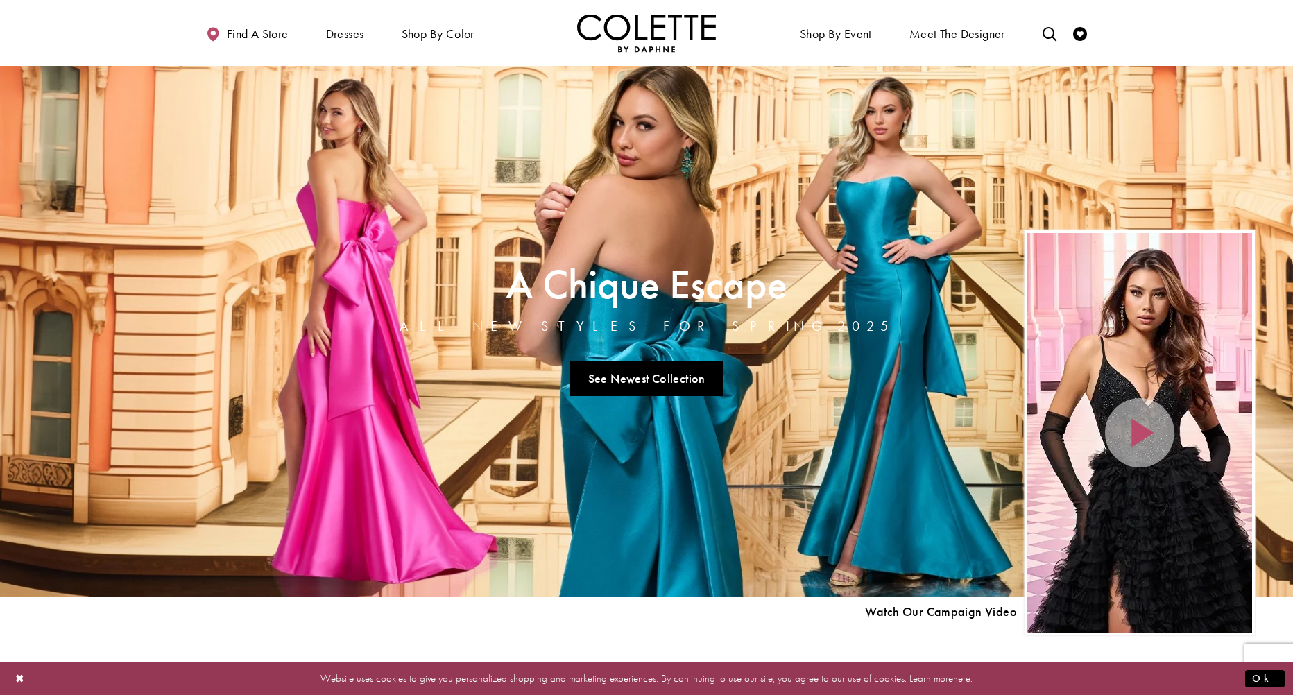 The height and width of the screenshot is (695, 1293). What do you see at coordinates (957, 34) in the screenshot?
I see `span: Meet the designer` at bounding box center [957, 34].